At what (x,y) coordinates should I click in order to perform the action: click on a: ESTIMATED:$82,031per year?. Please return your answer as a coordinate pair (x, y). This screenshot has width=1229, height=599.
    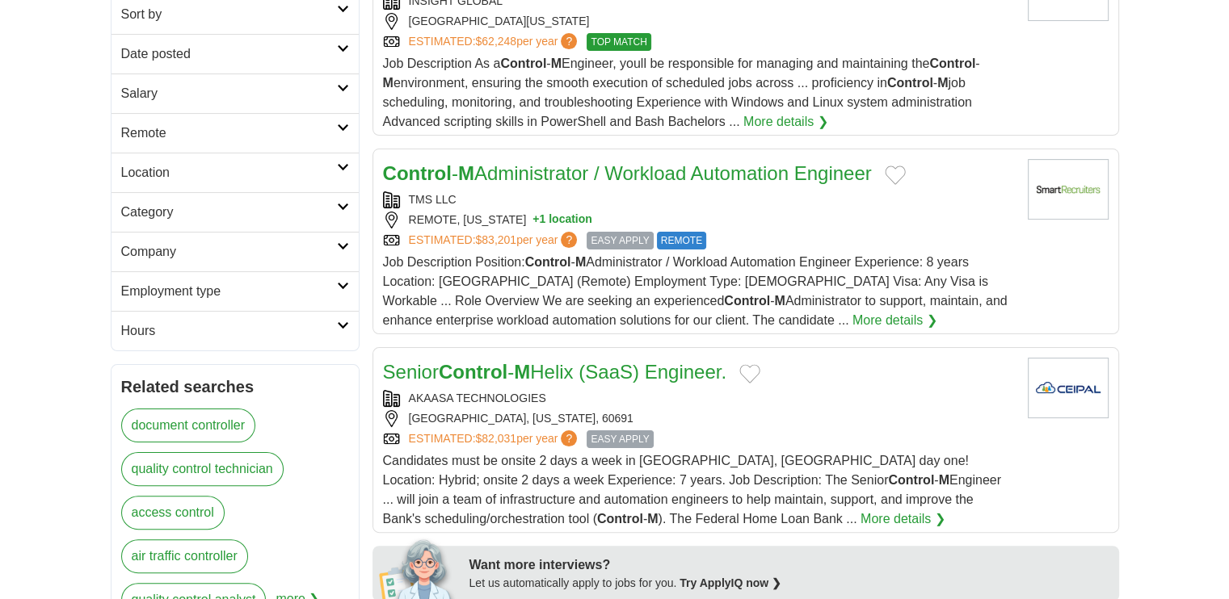
    Looking at the image, I should click on (494, 439).